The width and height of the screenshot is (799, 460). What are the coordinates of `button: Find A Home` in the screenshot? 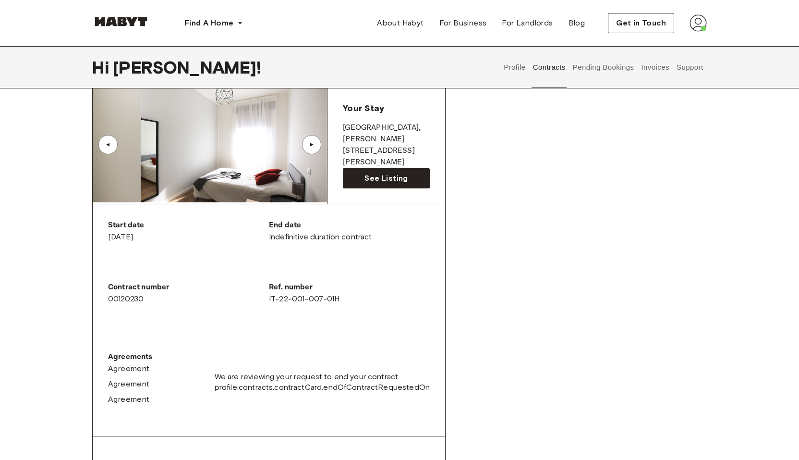 It's located at (214, 23).